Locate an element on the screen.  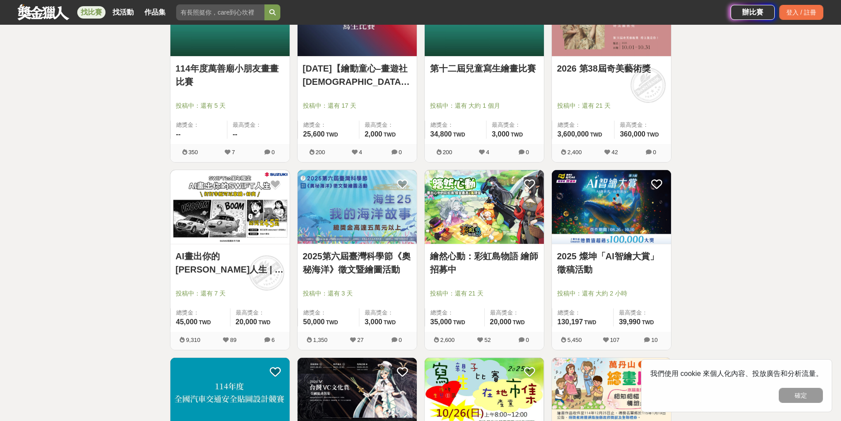
span: 34,800 is located at coordinates (441, 134).